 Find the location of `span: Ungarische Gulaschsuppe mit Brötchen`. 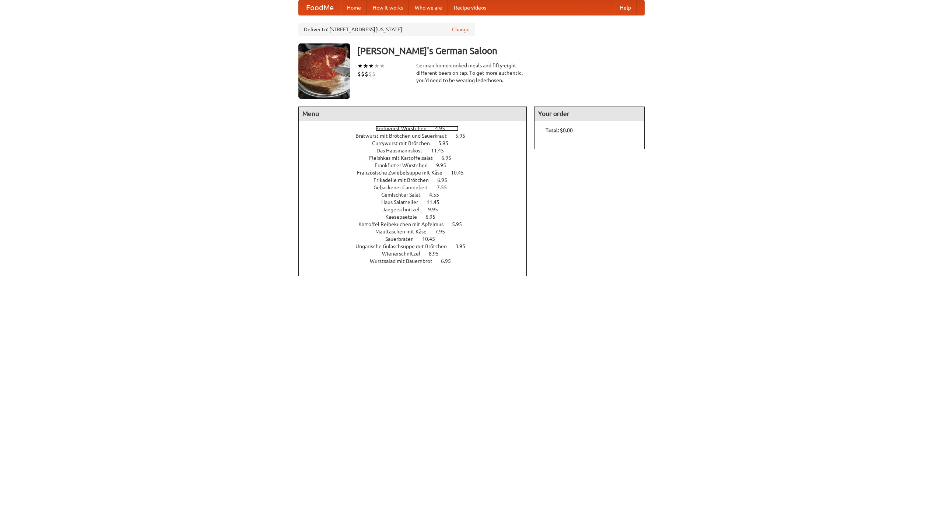

span: Ungarische Gulaschsuppe mit Brötchen is located at coordinates (405, 246).